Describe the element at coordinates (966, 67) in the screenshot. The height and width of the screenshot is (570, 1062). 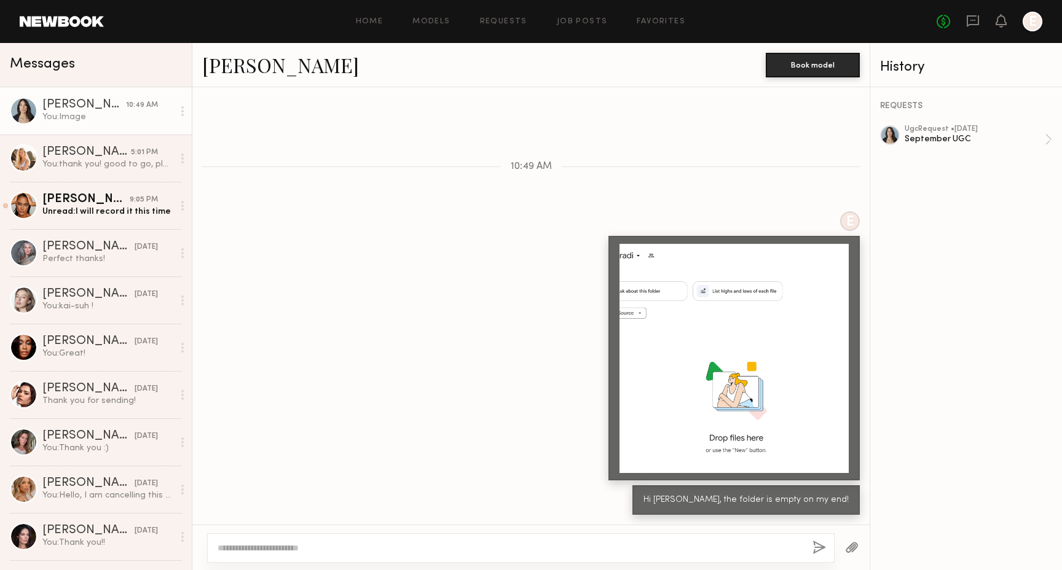
I see `div: History` at that location.